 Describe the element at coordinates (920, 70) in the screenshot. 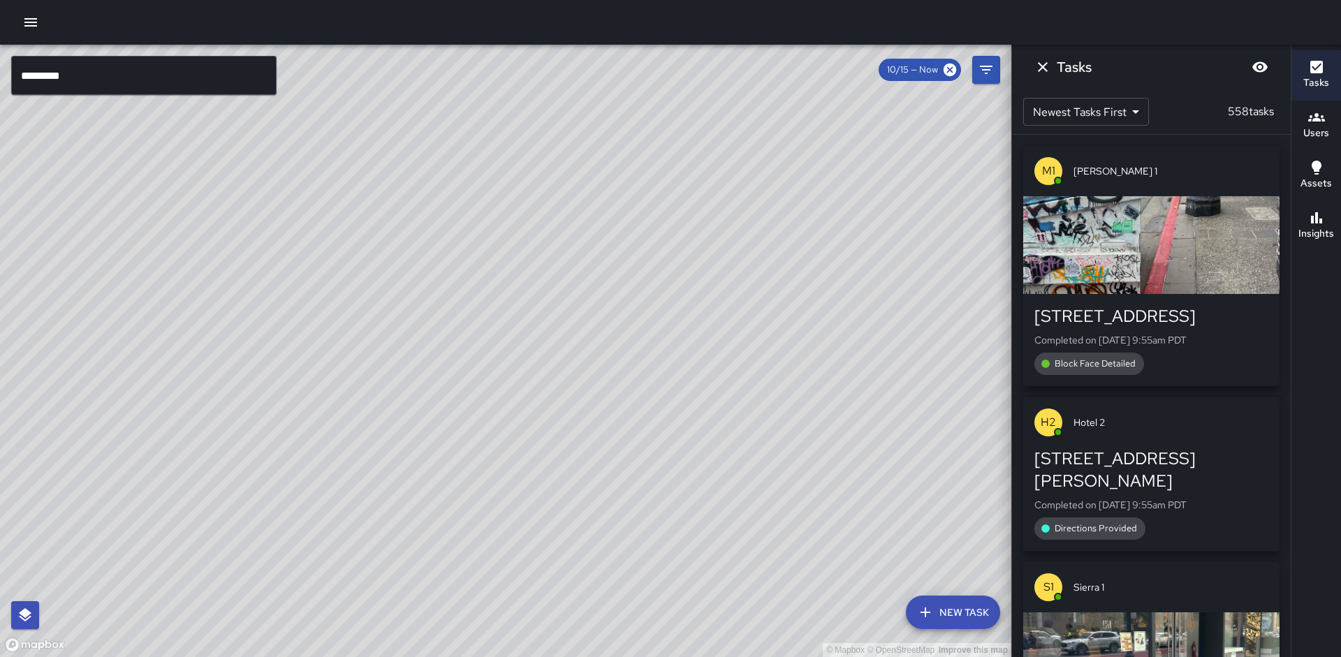

I see `div: 10/15 — Now` at that location.